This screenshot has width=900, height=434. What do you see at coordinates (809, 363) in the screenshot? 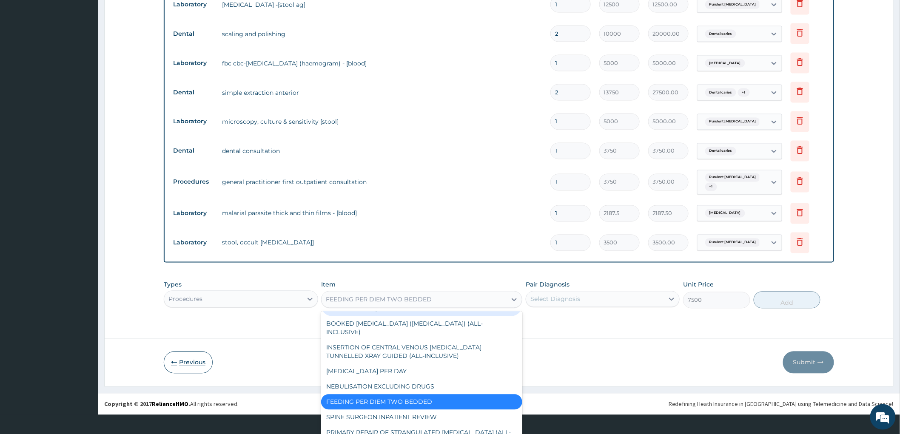
I see `button: Submit` at bounding box center [809, 363].